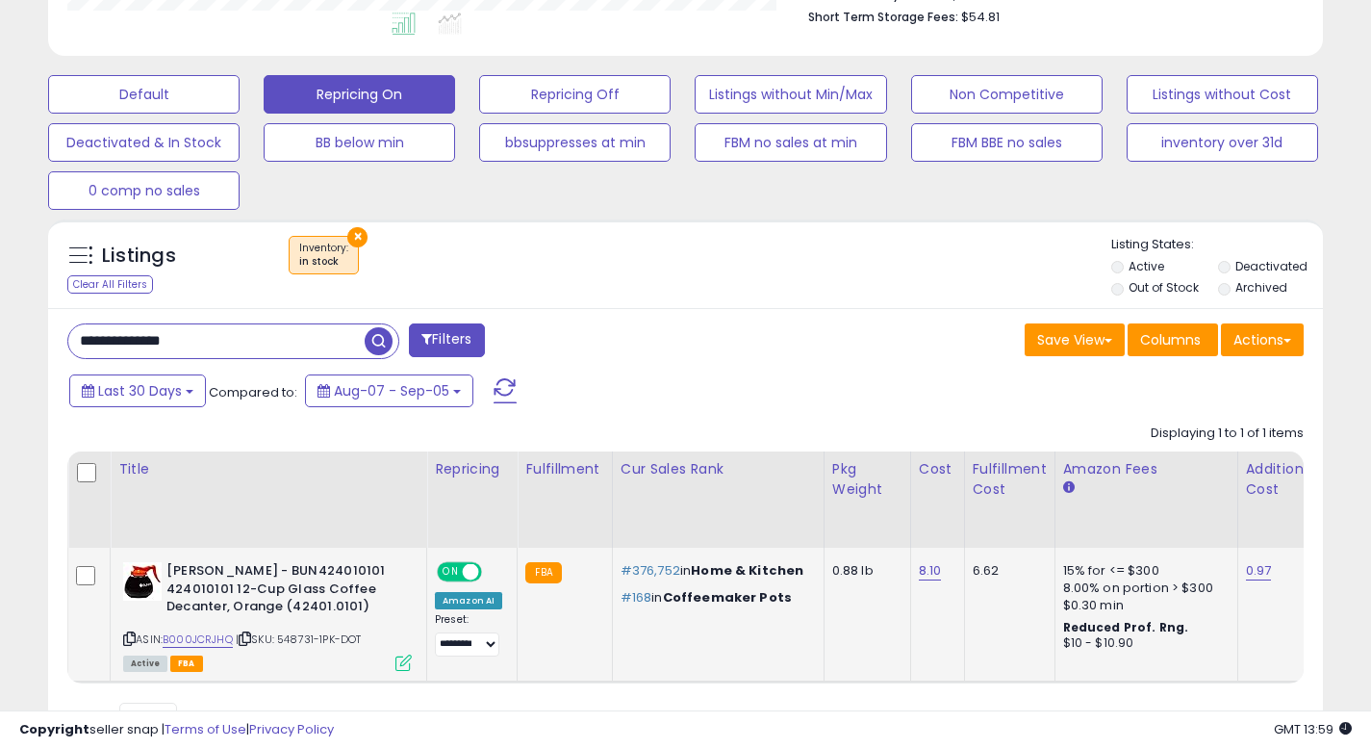  What do you see at coordinates (790, 142) in the screenshot?
I see `button: FBM no sales at min` at bounding box center [790, 142].